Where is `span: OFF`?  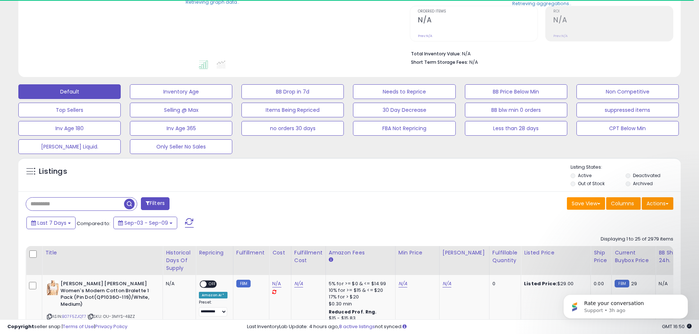
span: OFF is located at coordinates (212, 284).